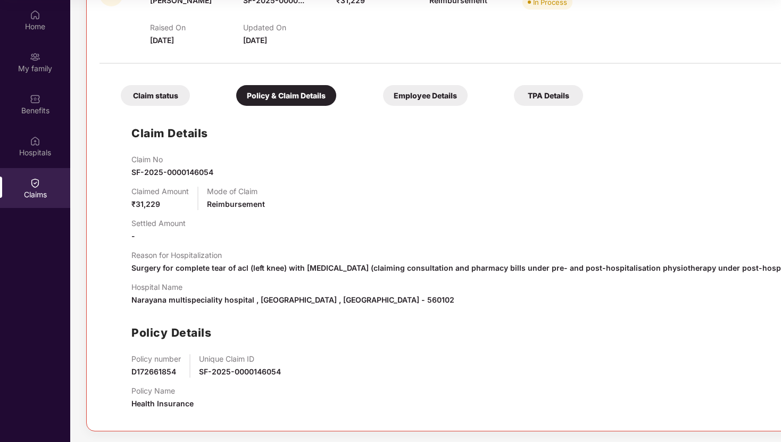 The image size is (781, 442). What do you see at coordinates (156, 358) in the screenshot?
I see `p: Policy number` at bounding box center [156, 358].